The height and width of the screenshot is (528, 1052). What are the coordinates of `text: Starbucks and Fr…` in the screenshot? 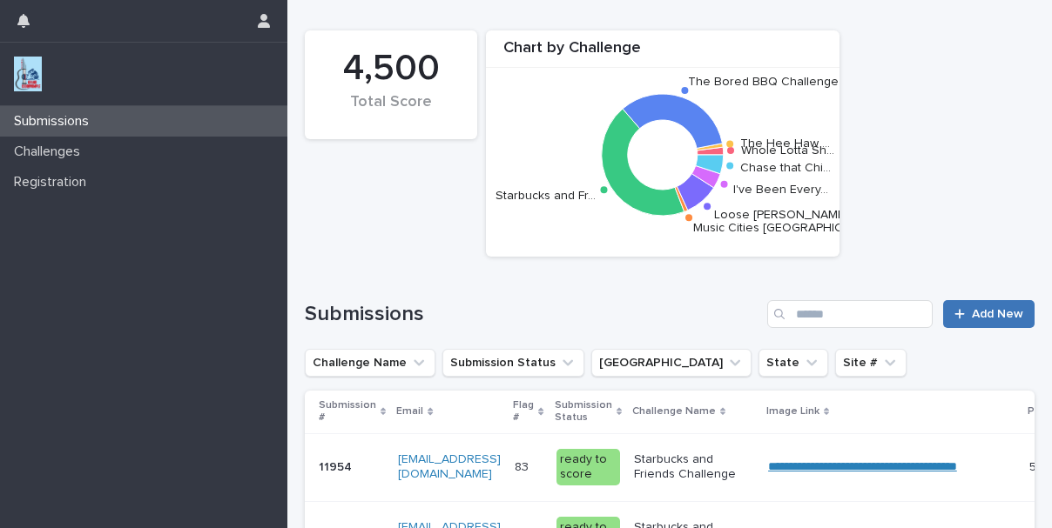 It's located at (545, 196).